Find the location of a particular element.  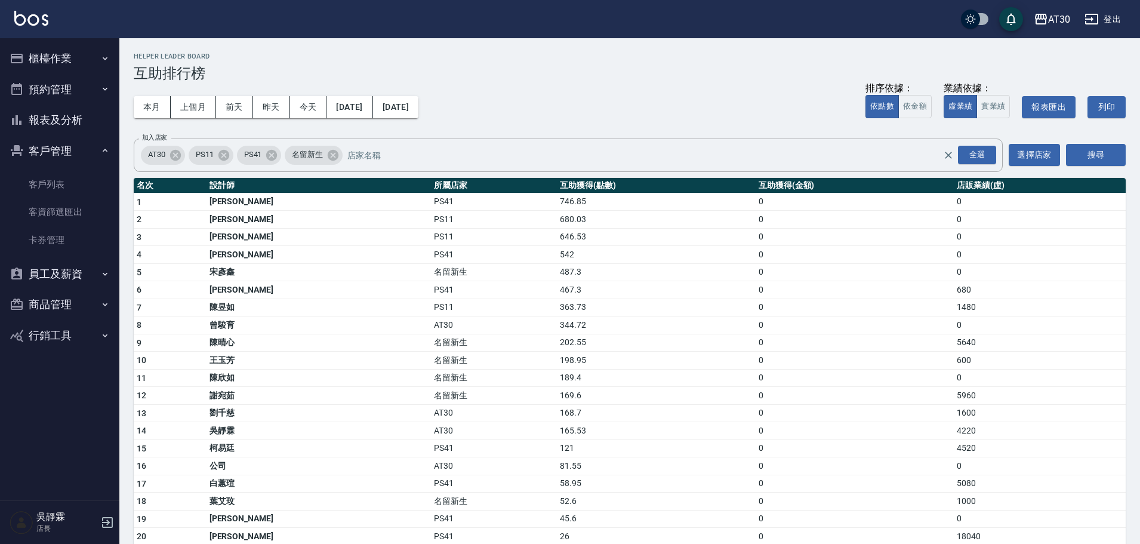

button: 選擇店家 is located at coordinates (1034, 155).